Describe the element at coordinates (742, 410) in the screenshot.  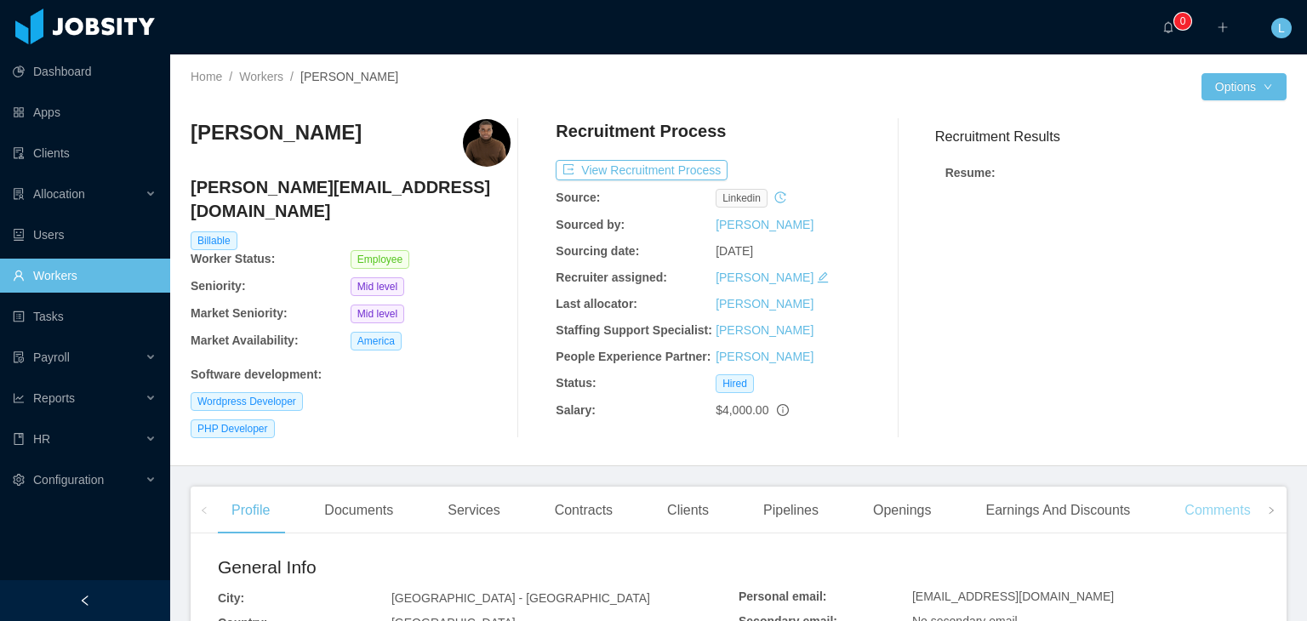
I see `span: $4,000.00` at that location.